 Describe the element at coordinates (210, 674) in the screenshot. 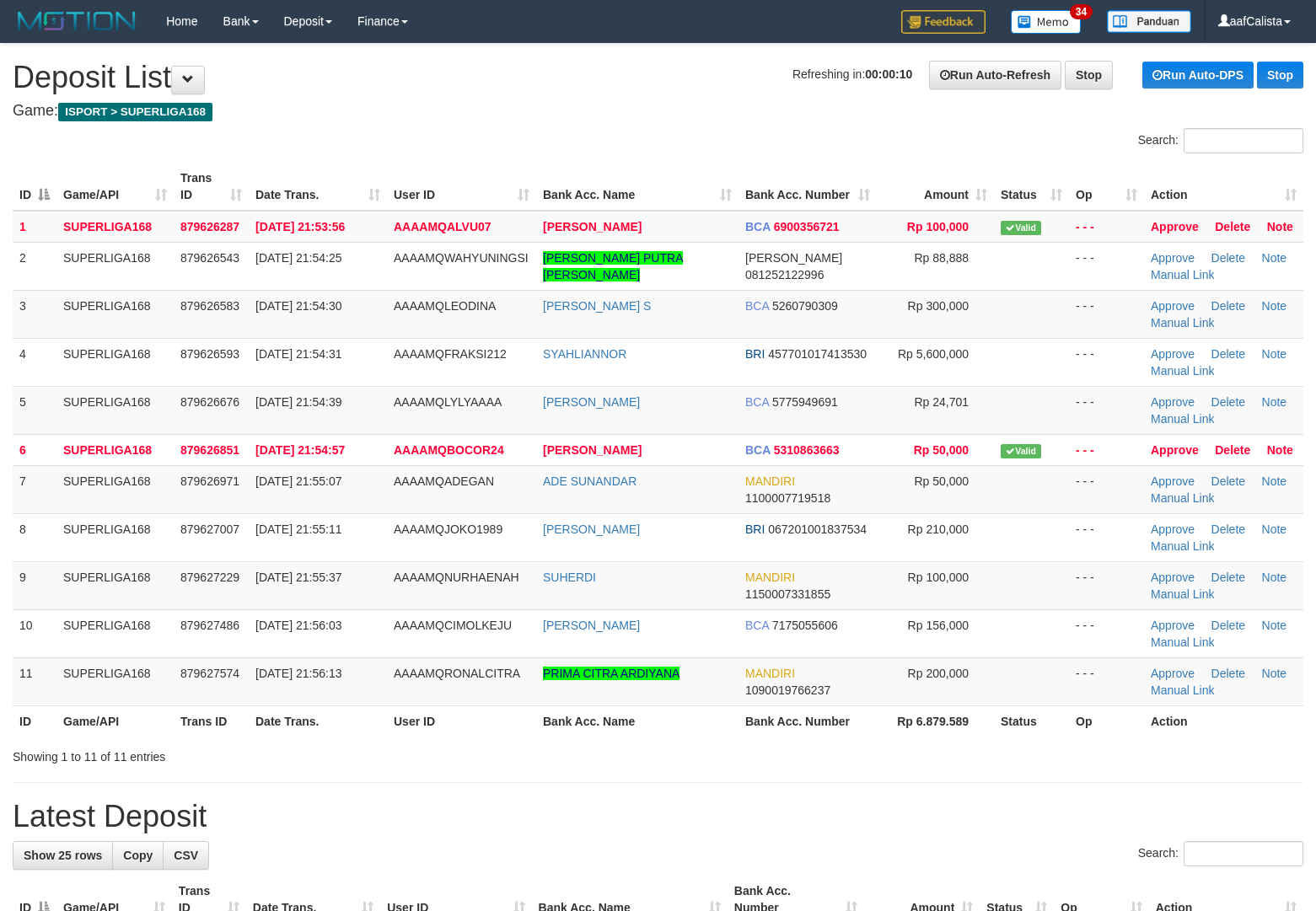

I see `span: 879627574` at that location.